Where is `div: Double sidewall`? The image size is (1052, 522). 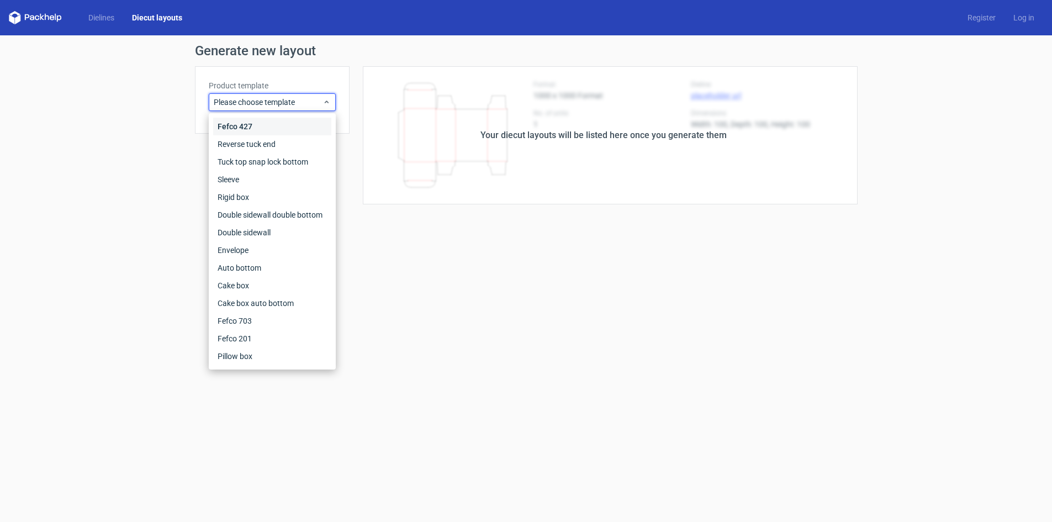
div: Double sidewall is located at coordinates (272, 233).